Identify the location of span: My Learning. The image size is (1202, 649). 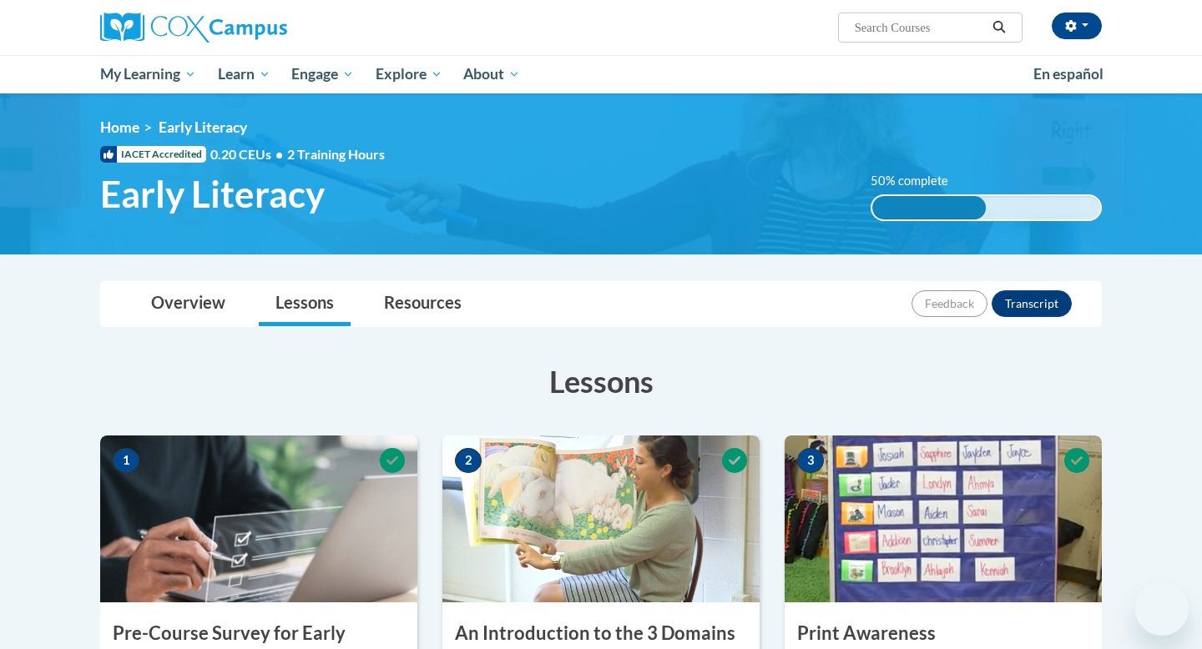
(148, 74).